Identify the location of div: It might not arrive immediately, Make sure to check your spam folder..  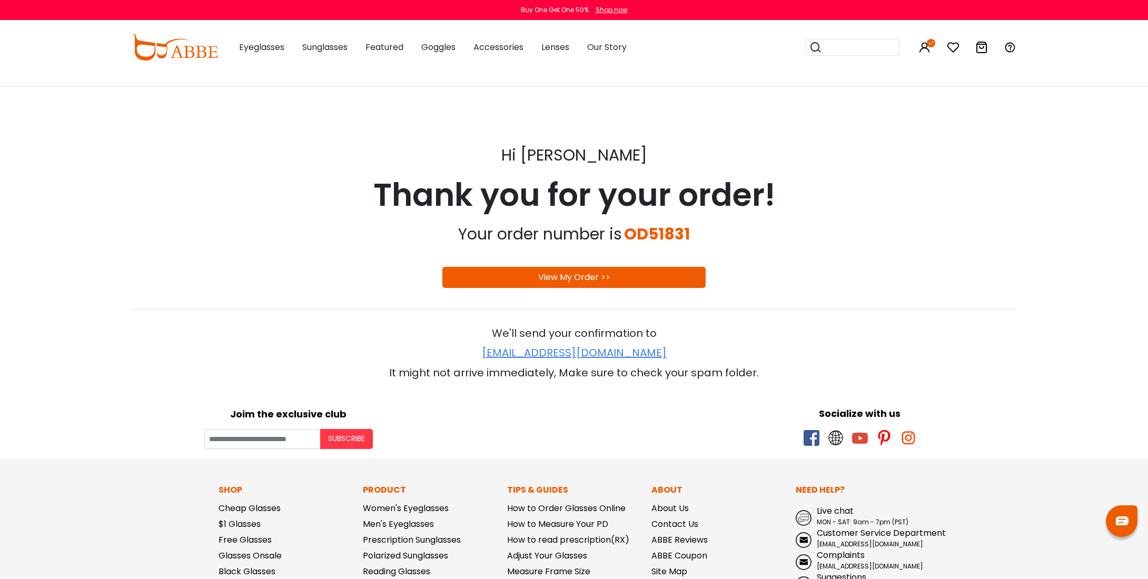
(574, 373).